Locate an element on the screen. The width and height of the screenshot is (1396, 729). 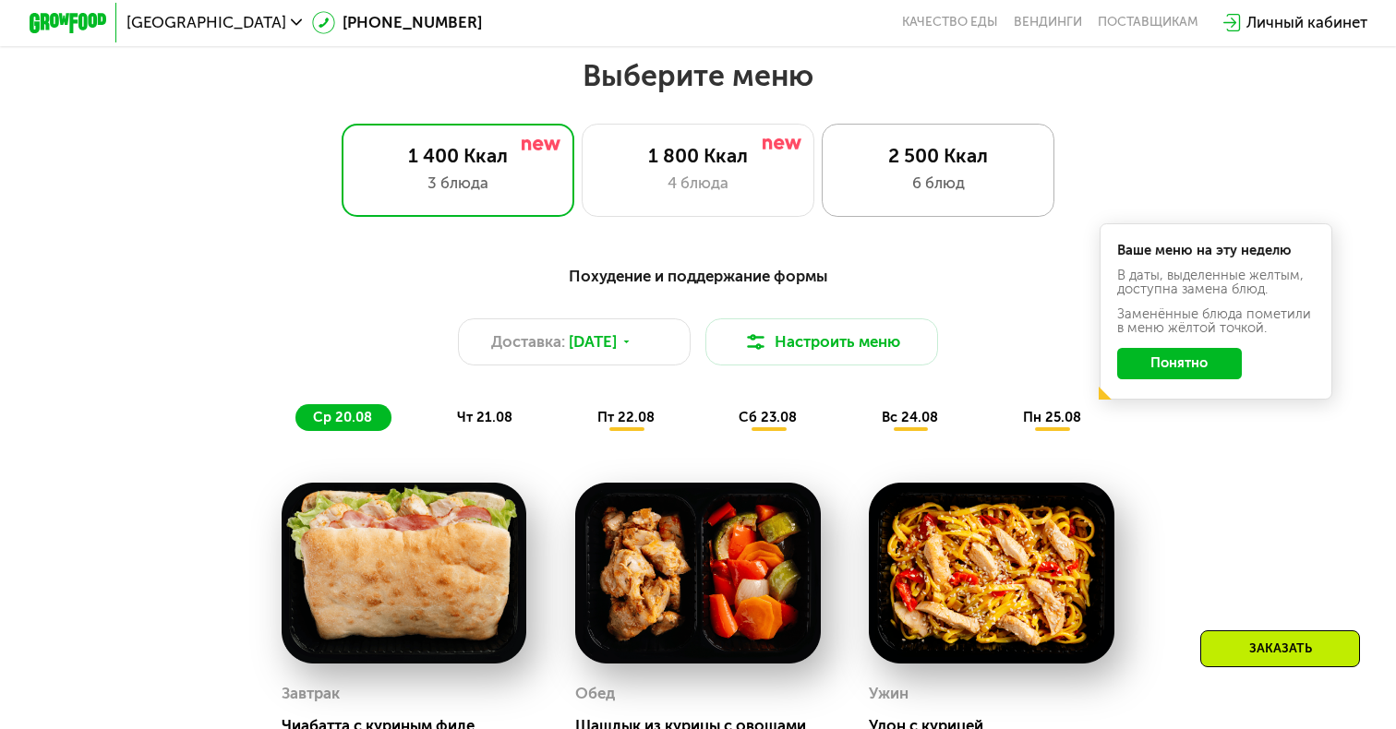
div: 3 блюда is located at coordinates (458, 183).